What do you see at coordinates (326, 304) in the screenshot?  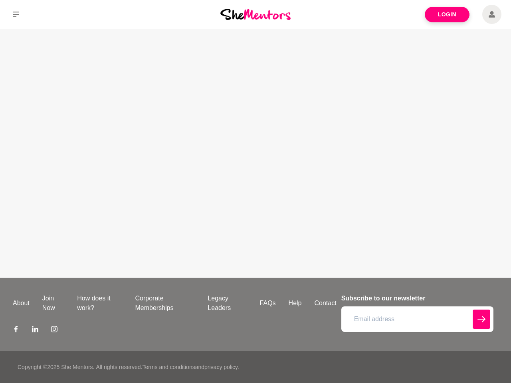 I see `a: Contact` at bounding box center [326, 304].